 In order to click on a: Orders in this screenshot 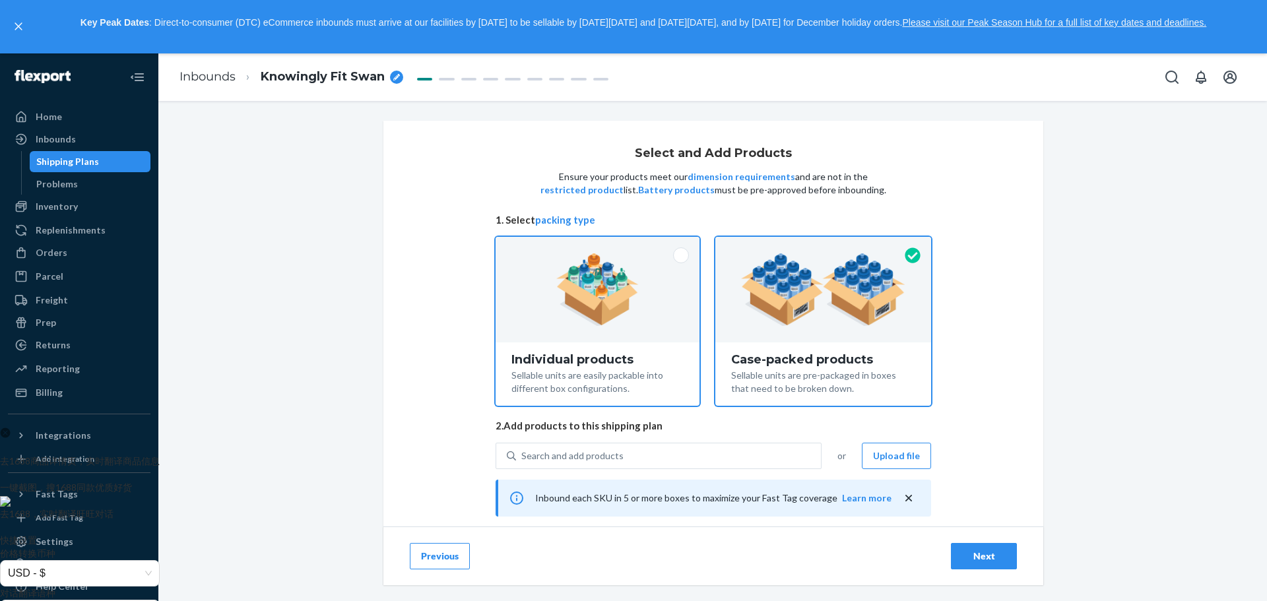, I will do `click(79, 253)`.